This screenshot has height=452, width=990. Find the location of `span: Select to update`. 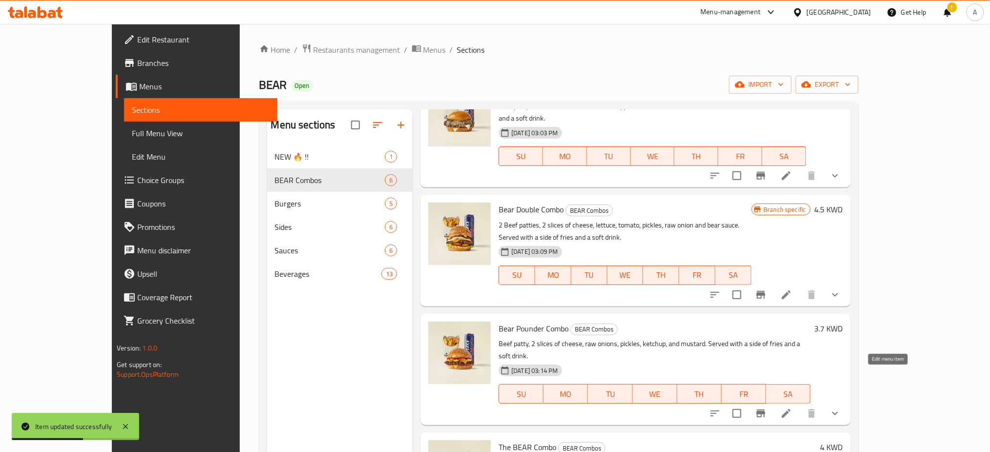

span: Select to update is located at coordinates (737, 176).